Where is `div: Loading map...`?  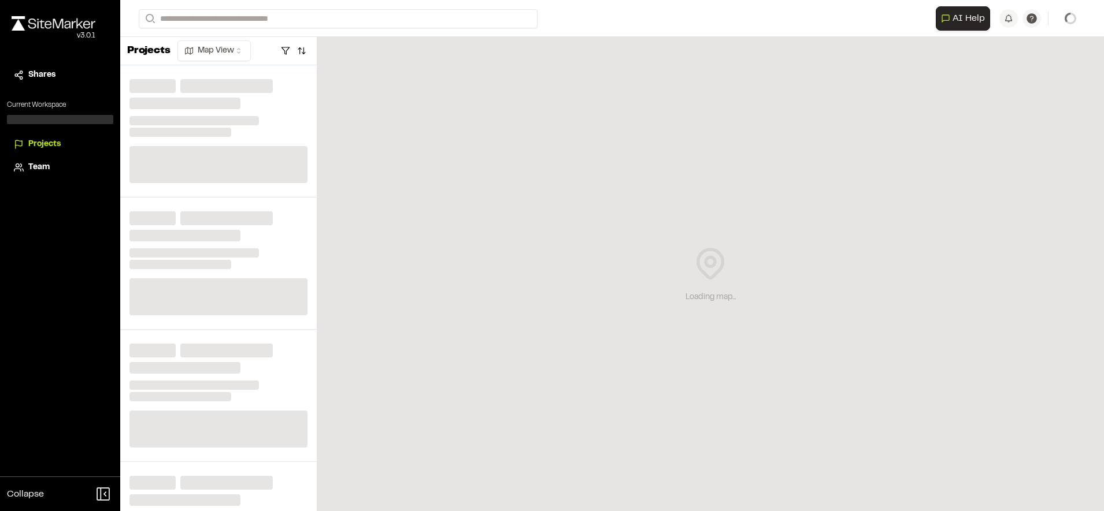 div: Loading map... is located at coordinates (710, 298).